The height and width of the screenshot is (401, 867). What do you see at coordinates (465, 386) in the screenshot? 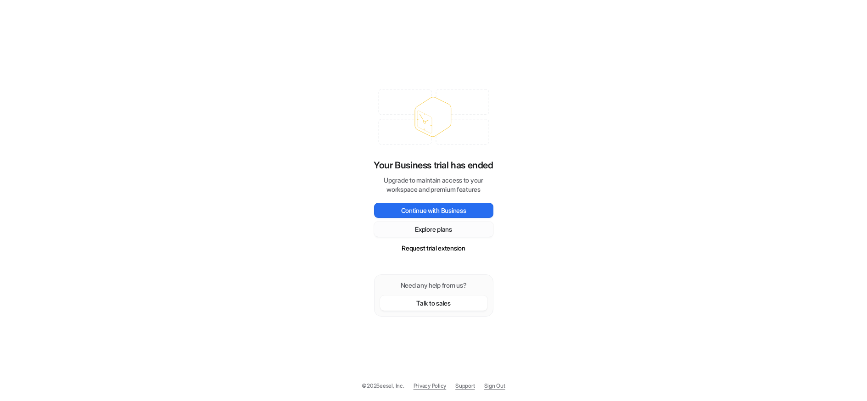
I see `span: Support` at bounding box center [465, 386].